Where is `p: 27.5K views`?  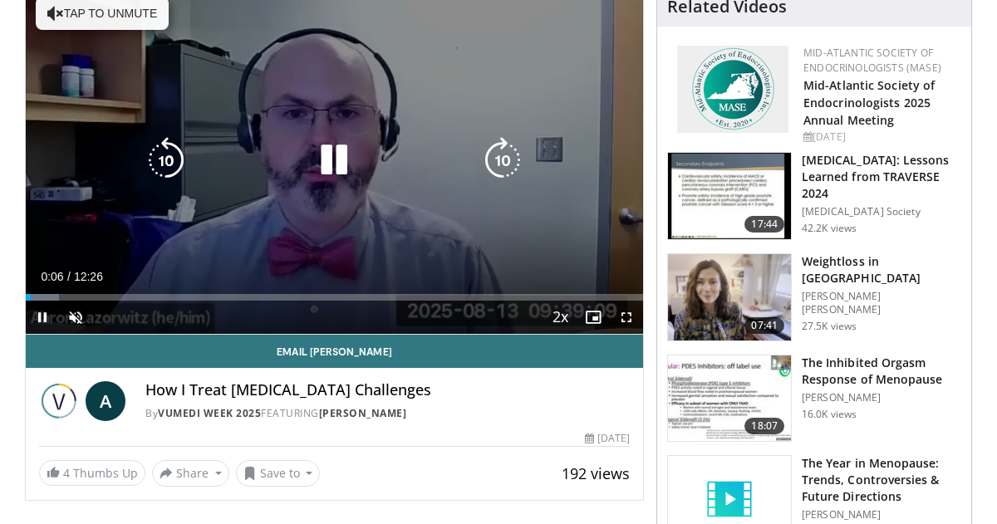
p: 27.5K views is located at coordinates (829, 327).